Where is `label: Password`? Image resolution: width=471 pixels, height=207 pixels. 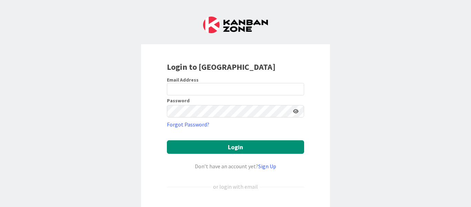
label: Password is located at coordinates (178, 100).